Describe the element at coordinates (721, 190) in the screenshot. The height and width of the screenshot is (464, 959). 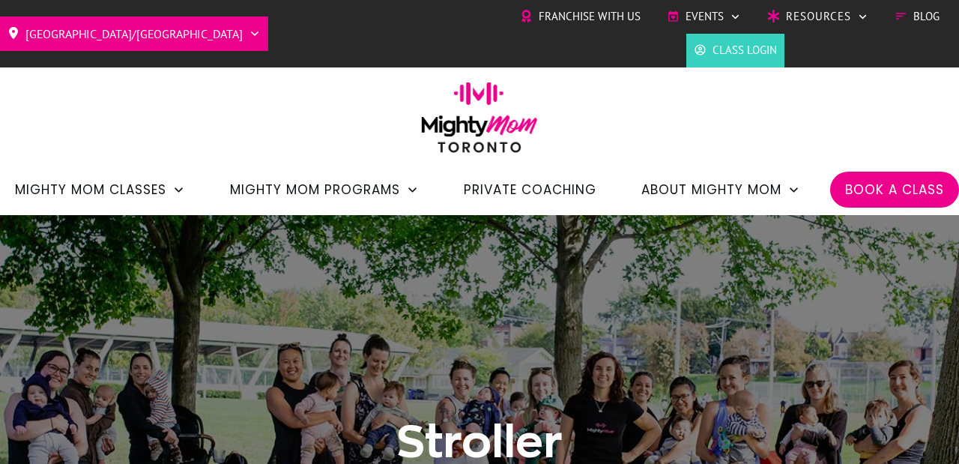
I see `a: About Mighty Mom` at that location.